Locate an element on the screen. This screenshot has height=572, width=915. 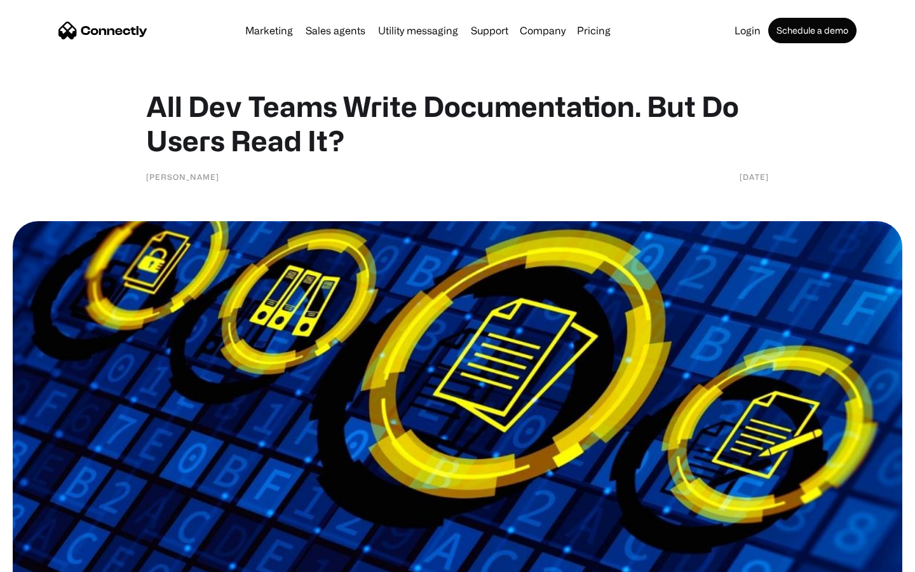
ul: Language list is located at coordinates (51, 559).